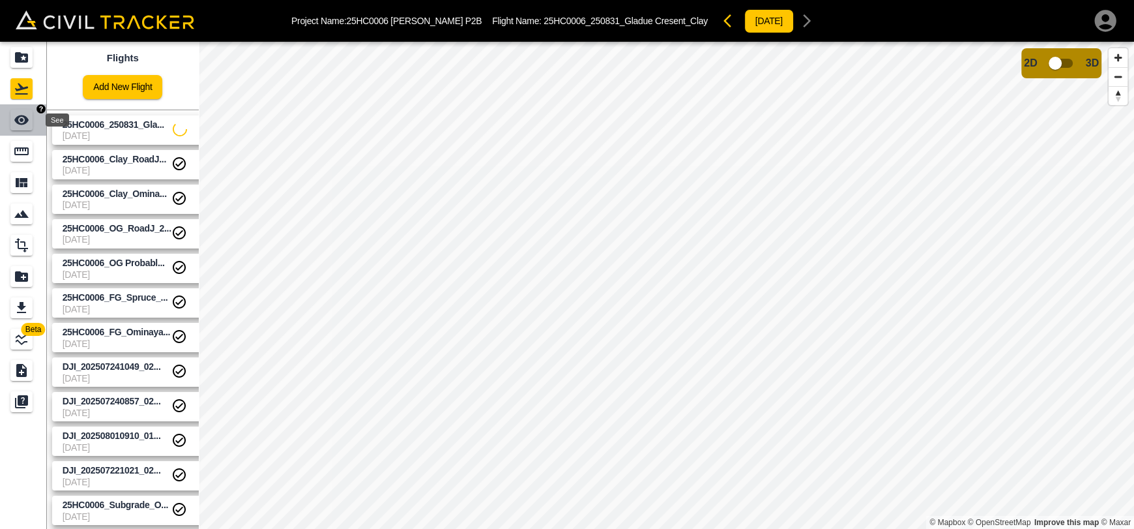 Image resolution: width=1134 pixels, height=529 pixels. What do you see at coordinates (999, 522) in the screenshot?
I see `a: OpenStreetMap` at bounding box center [999, 522].